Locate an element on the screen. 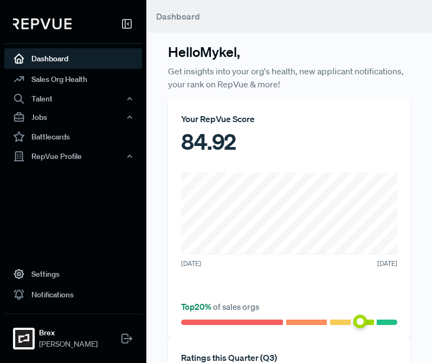 The image size is (432, 363). h3: Hello Mykel , is located at coordinates (289, 52).